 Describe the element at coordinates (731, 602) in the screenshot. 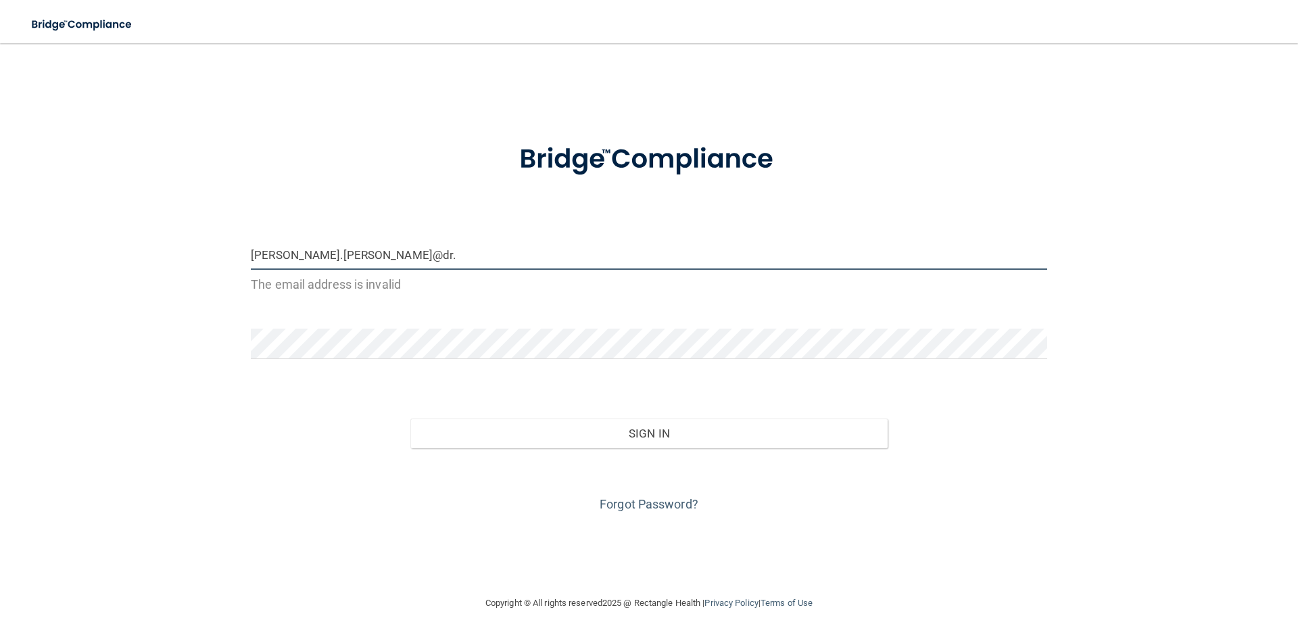

I see `a: Privacy Policy` at that location.